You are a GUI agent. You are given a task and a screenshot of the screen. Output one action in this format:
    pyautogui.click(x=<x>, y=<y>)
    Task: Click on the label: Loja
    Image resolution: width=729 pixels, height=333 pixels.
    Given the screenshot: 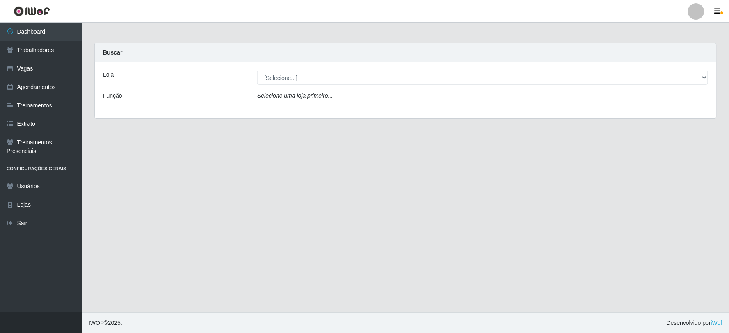 What is the action you would take?
    pyautogui.click(x=108, y=75)
    